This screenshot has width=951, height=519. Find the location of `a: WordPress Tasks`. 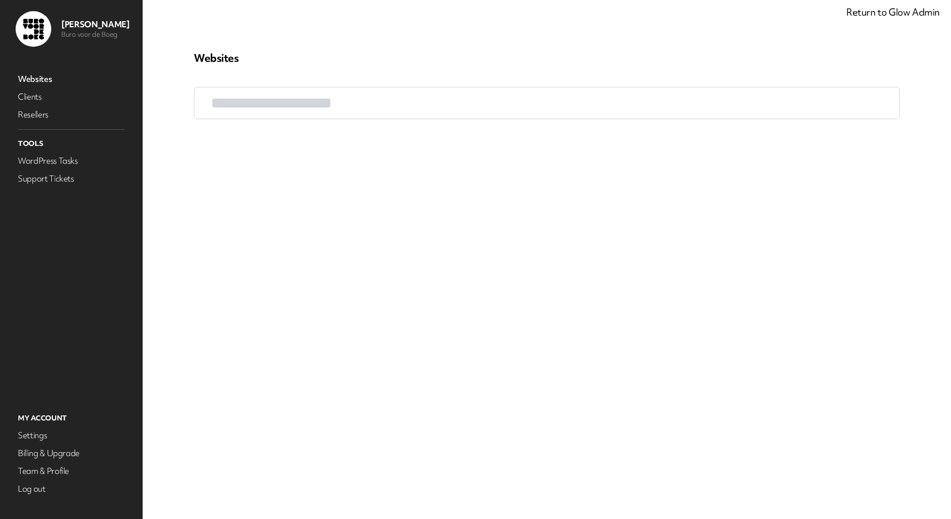

a: WordPress Tasks is located at coordinates (71, 161).